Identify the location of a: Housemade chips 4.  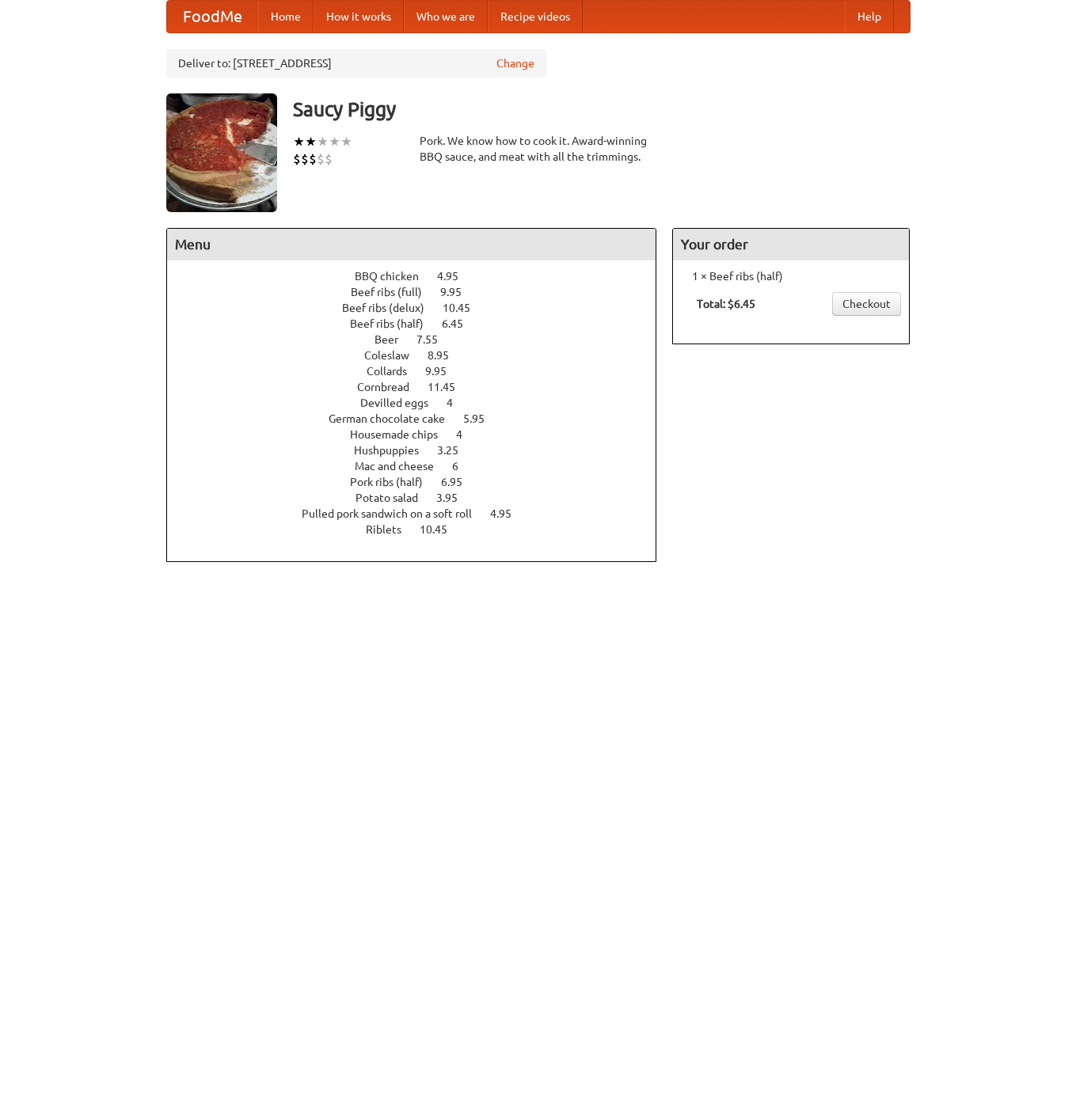
(421, 435).